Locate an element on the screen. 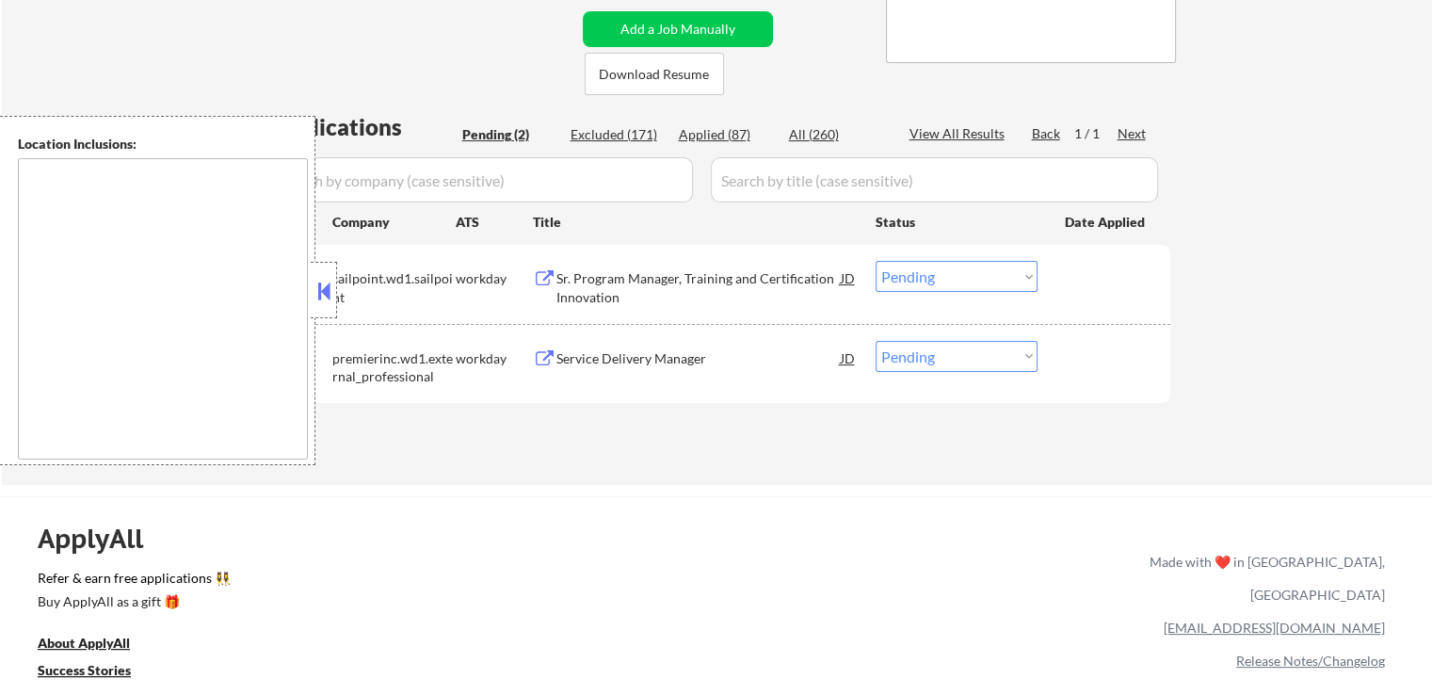 This screenshot has height=695, width=1432. div: Sr. Program Manager, Training and Certification Innovation is located at coordinates (698, 287).